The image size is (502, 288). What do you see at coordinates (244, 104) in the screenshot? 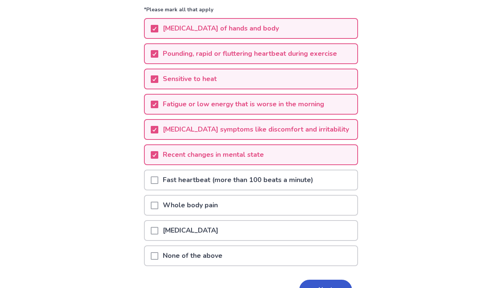
I see `p: Fatigue or low energy that is worse in the morning` at bounding box center [244, 104].